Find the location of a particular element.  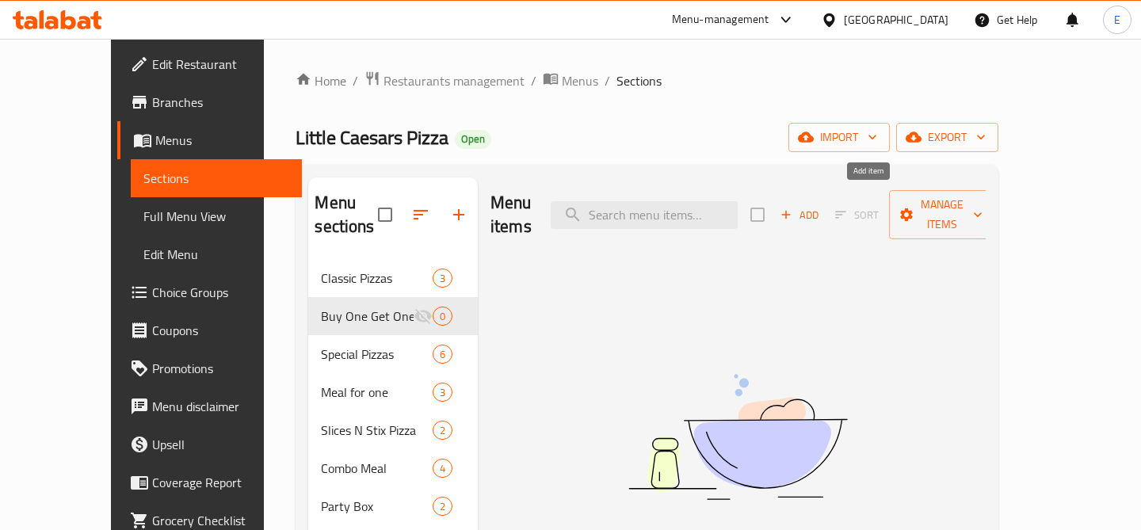

a: Coverage Report is located at coordinates (209, 483).